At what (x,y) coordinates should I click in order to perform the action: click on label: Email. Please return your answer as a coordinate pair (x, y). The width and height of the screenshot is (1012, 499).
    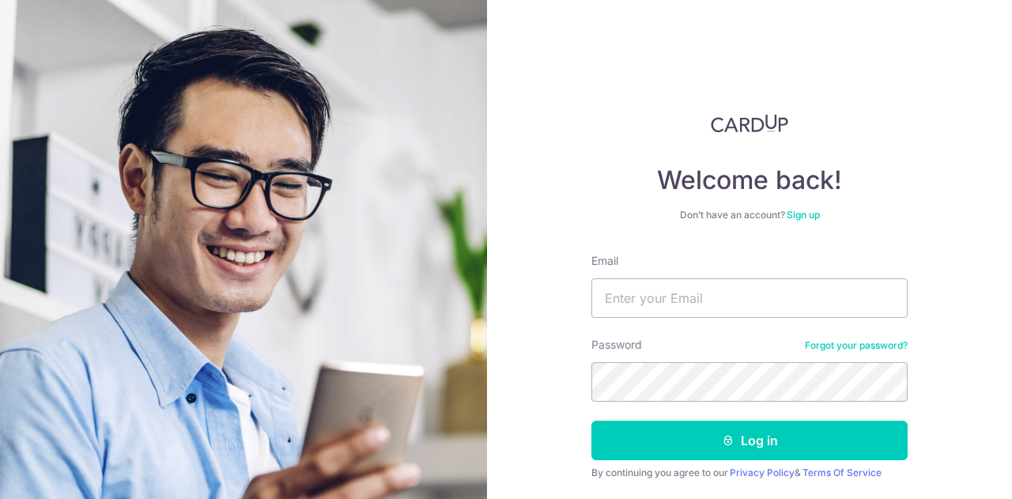
    Looking at the image, I should click on (605, 261).